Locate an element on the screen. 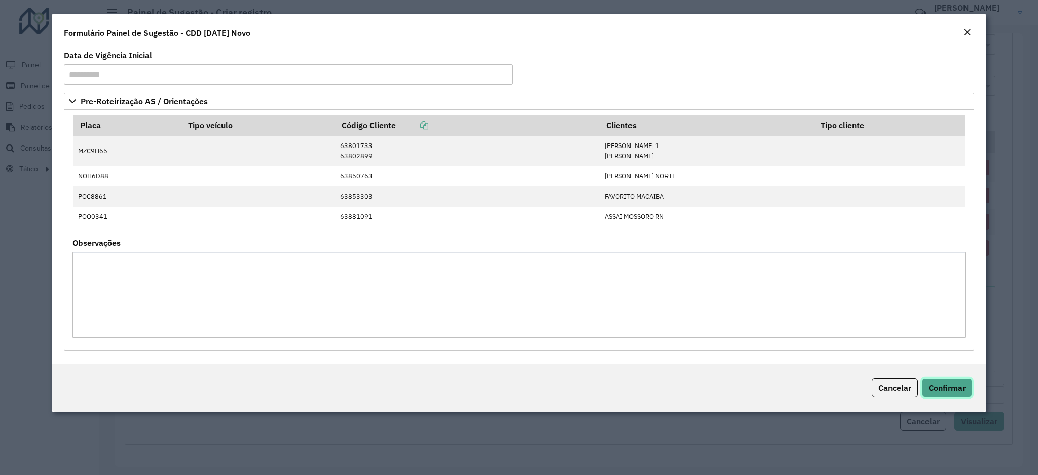 The height and width of the screenshot is (475, 1038). th: Tipo veículo is located at coordinates (258, 125).